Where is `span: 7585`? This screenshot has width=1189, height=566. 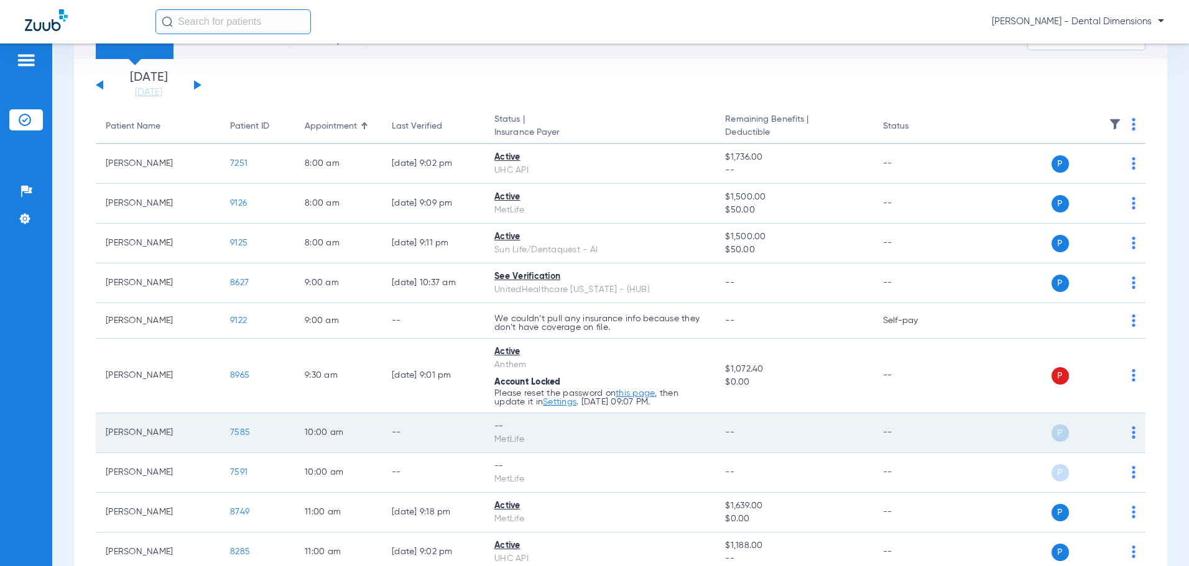 span: 7585 is located at coordinates (240, 433).